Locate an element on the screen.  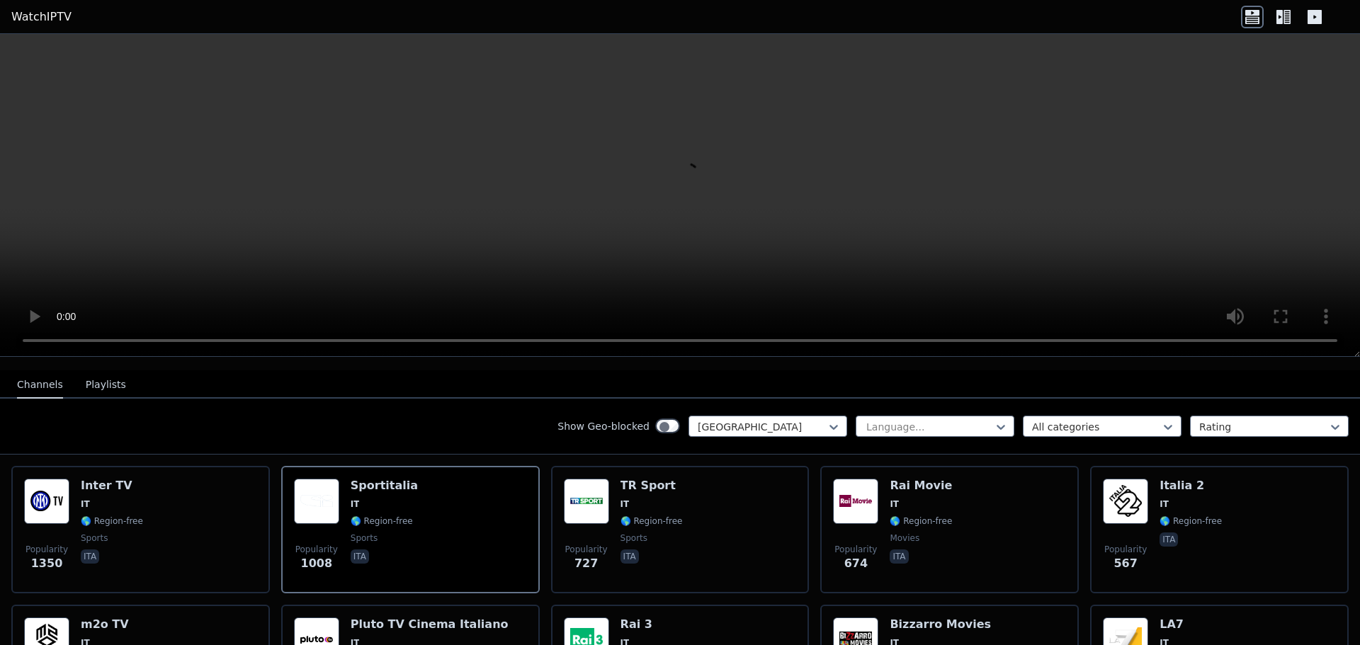
h6: Rai Movie is located at coordinates (921, 486).